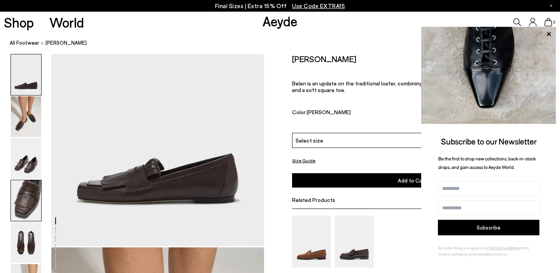  Describe the element at coordinates (19, 22) in the screenshot. I see `a: Shop` at that location.